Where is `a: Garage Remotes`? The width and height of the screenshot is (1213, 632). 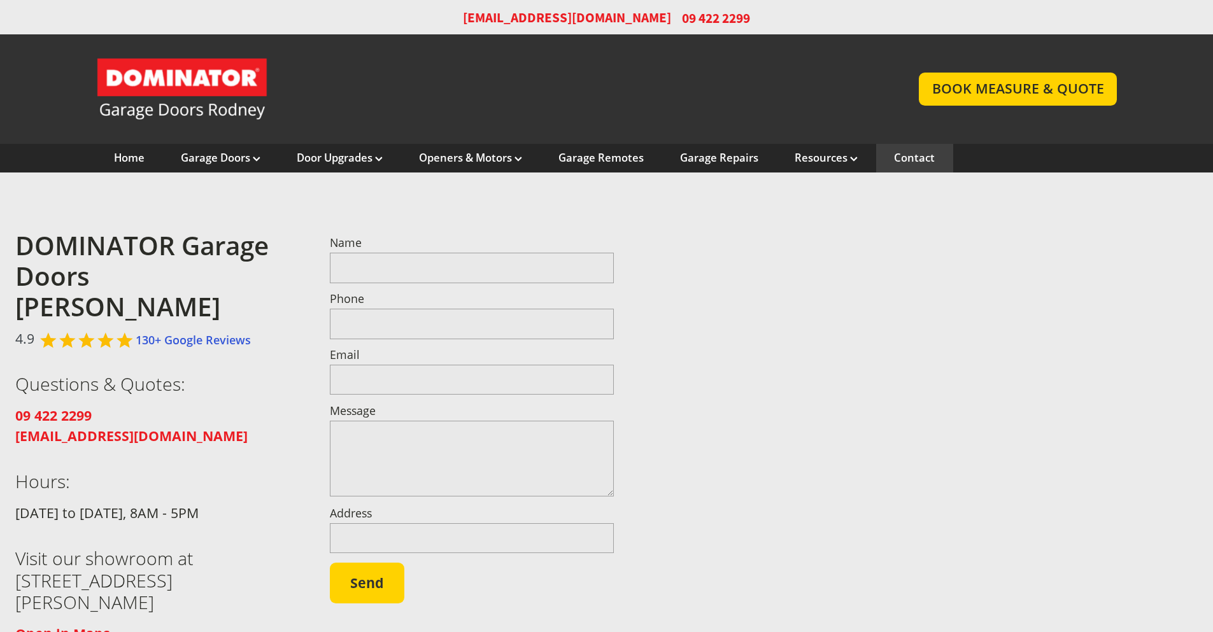
a: Garage Remotes is located at coordinates (601, 158).